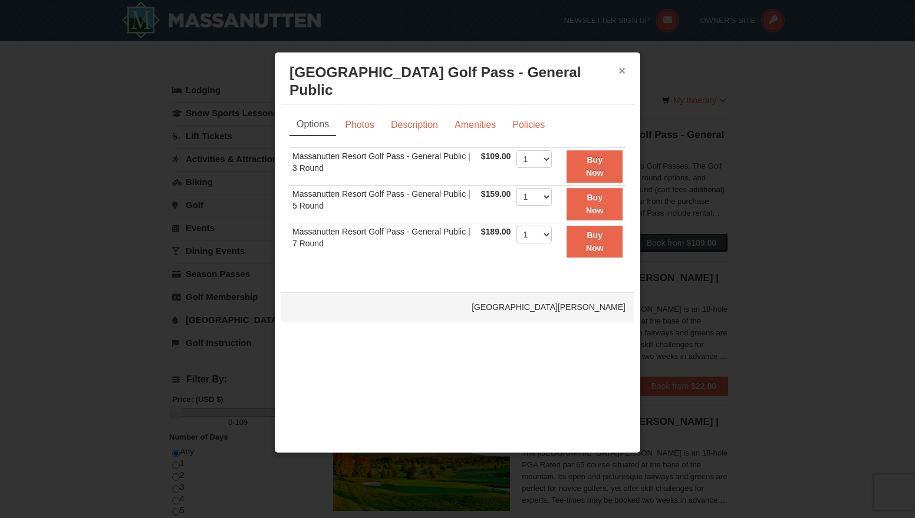 The image size is (915, 518). Describe the element at coordinates (360, 125) in the screenshot. I see `a: Photos` at that location.